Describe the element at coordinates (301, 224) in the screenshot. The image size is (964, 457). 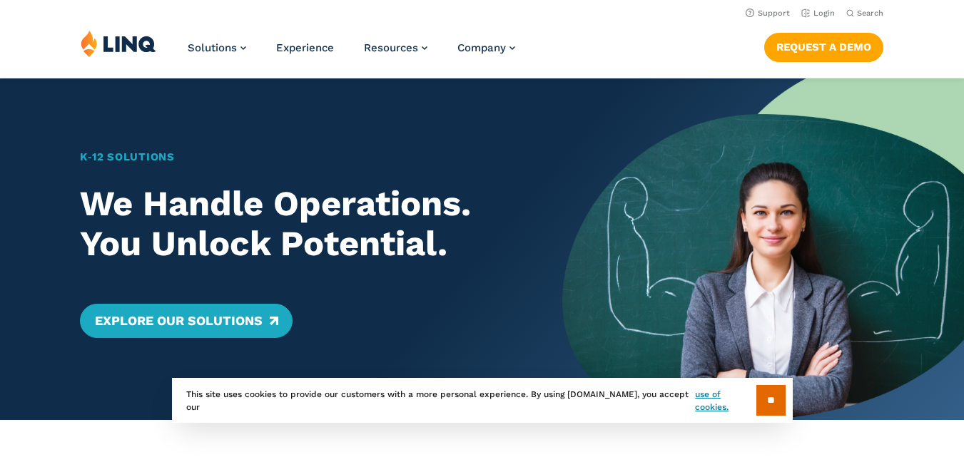
I see `h2: We Handle Operations. You Unlock Potential.` at that location.